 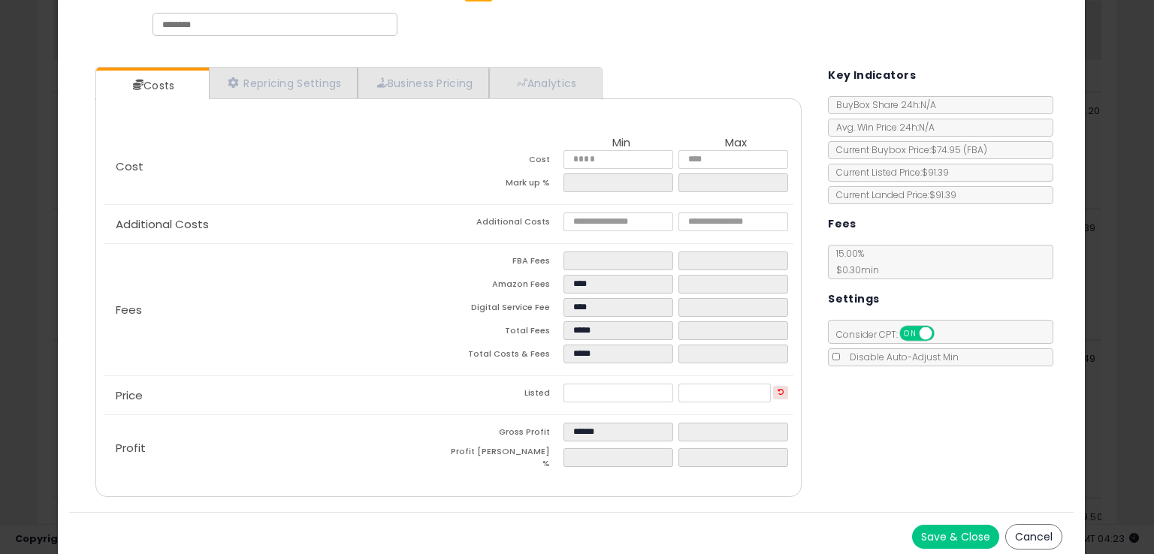 What do you see at coordinates (276, 448) in the screenshot?
I see `p: Profit` at bounding box center [276, 448].